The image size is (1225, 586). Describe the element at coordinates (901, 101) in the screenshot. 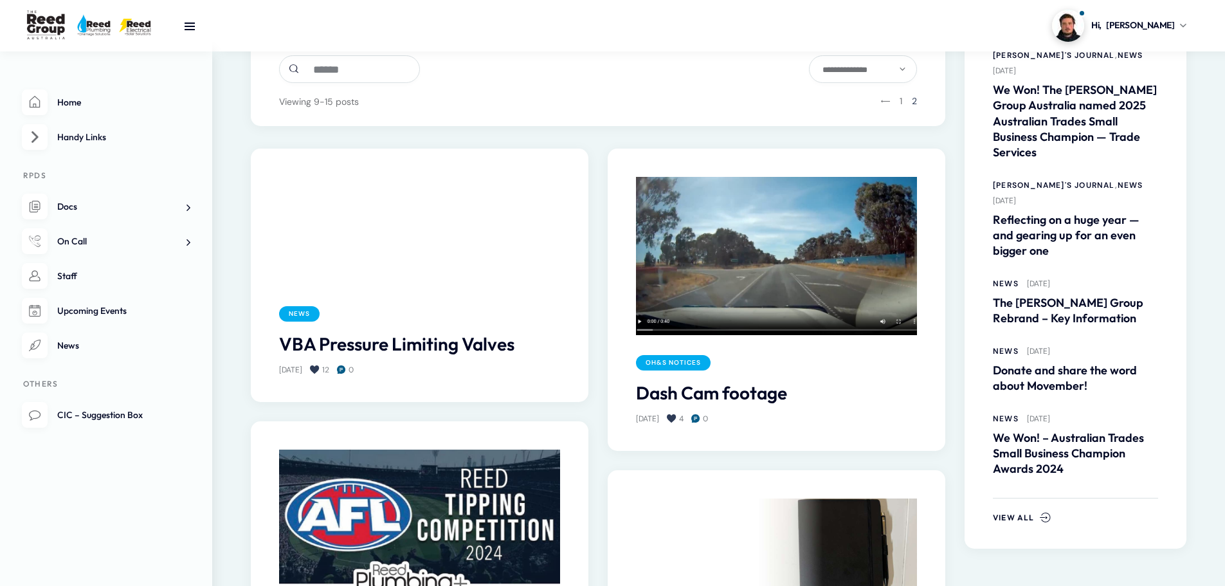

I see `a: 1` at that location.